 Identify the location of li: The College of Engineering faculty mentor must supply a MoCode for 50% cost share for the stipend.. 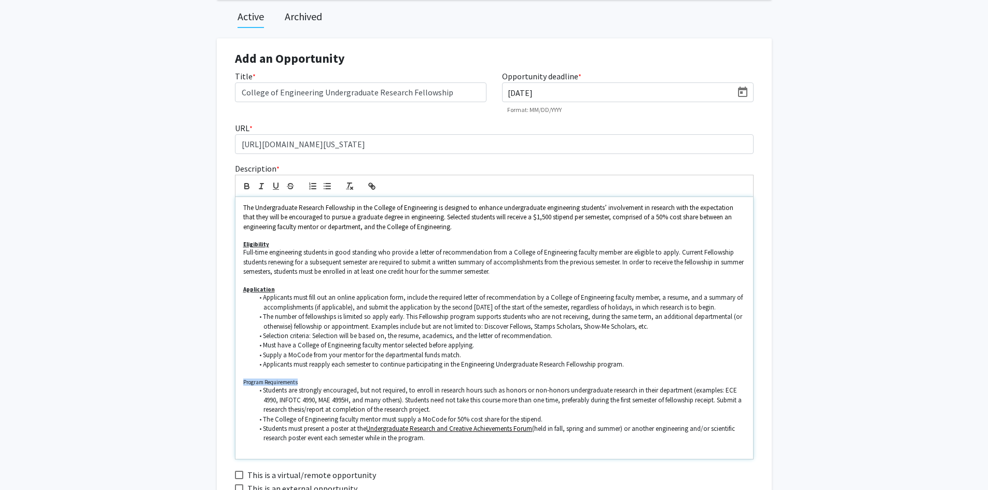
(499, 420).